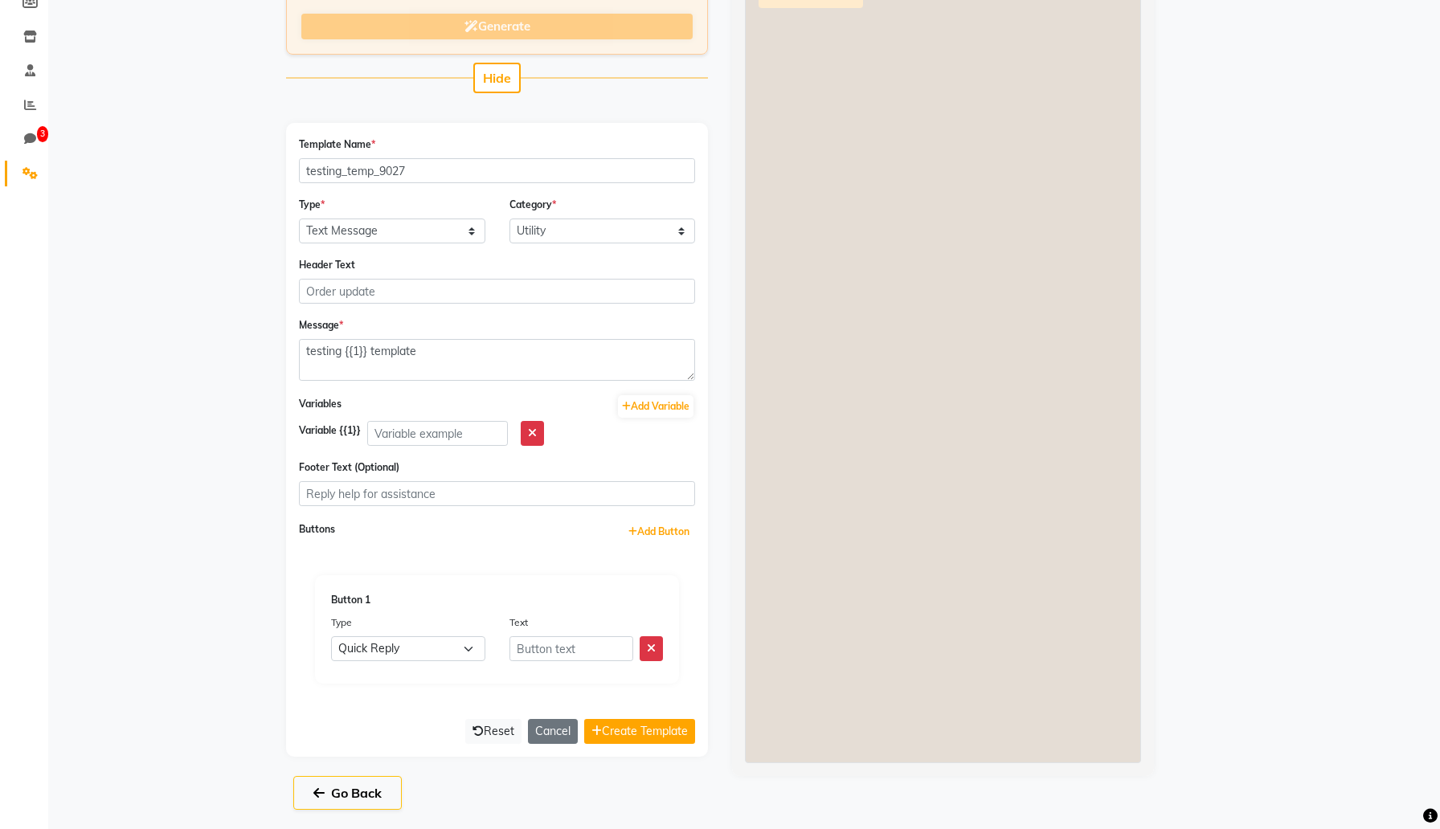  I want to click on label: Message, so click(321, 325).